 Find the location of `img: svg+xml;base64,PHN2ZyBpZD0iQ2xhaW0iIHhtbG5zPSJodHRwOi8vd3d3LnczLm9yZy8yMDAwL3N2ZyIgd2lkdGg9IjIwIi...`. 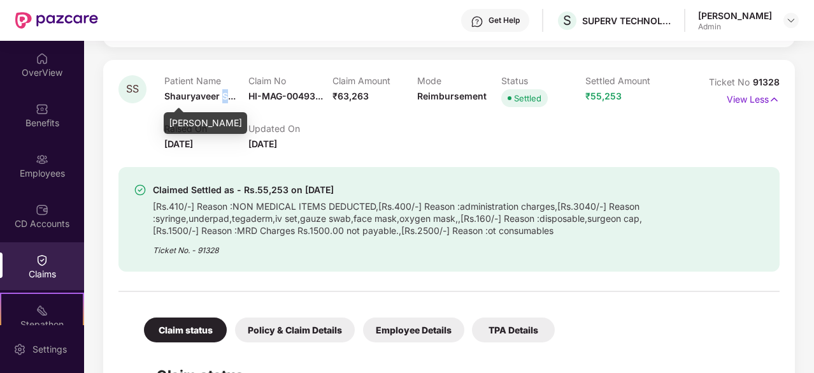

img: svg+xml;base64,PHN2ZyBpZD0iQ2xhaW0iIHhtbG5zPSJodHRwOi8vd3d3LnczLm9yZy8yMDAwL3N2ZyIgd2lkdGg9IjIwIi... is located at coordinates (42, 260).